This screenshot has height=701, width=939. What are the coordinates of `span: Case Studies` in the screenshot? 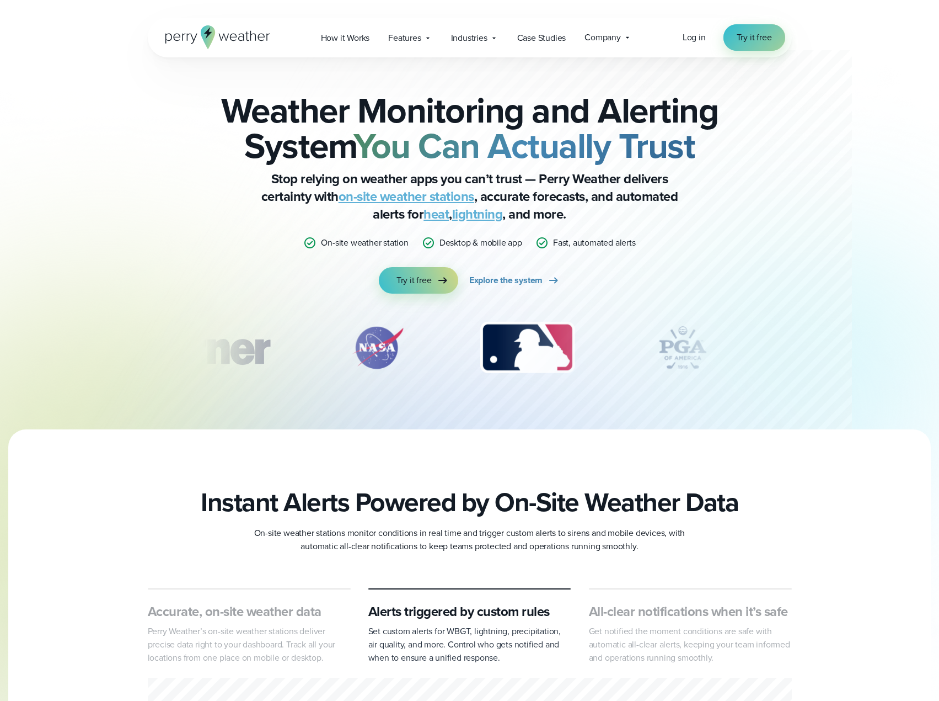 It's located at (542, 38).